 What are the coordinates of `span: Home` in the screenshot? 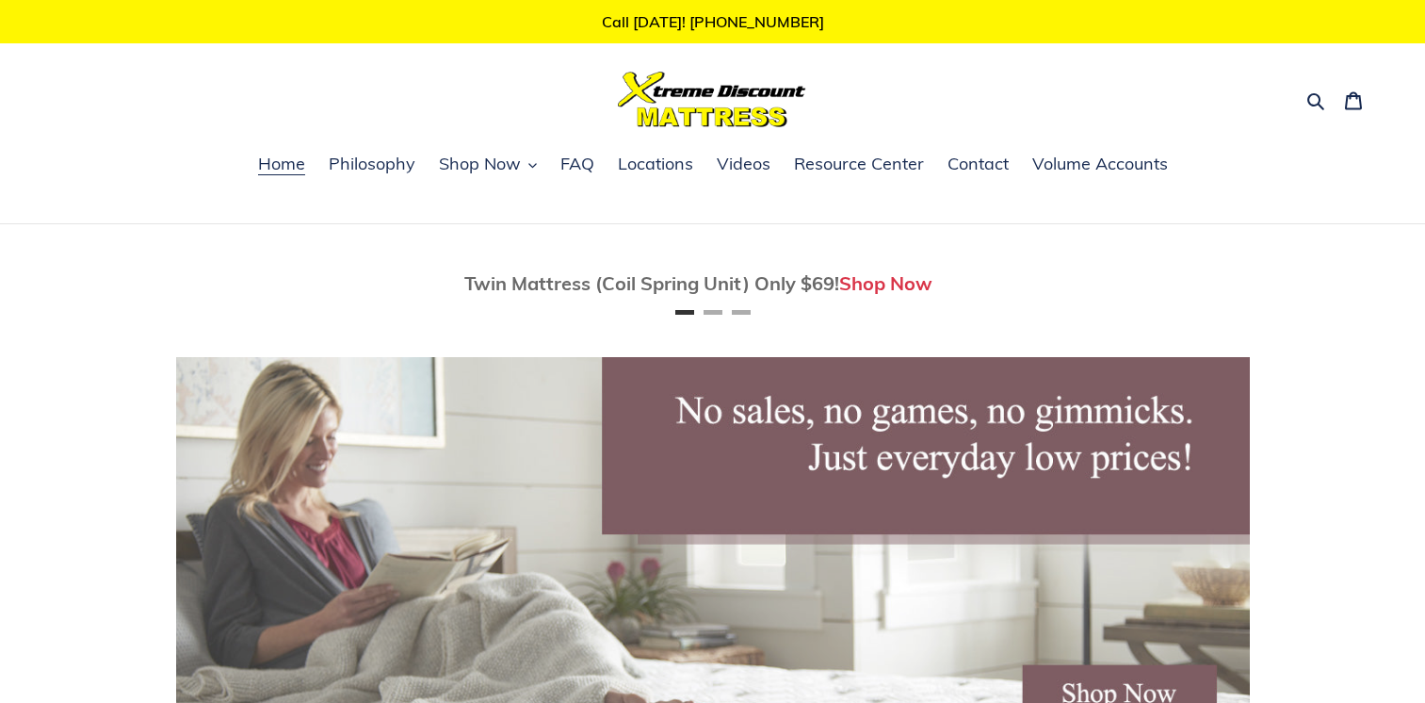 It's located at (282, 164).